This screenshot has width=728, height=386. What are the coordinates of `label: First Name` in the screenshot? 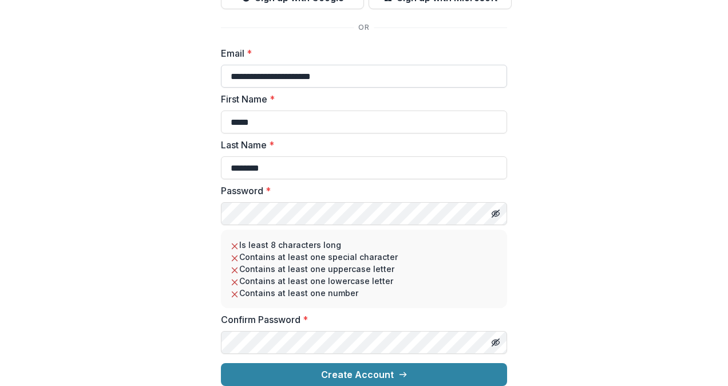 It's located at (360, 99).